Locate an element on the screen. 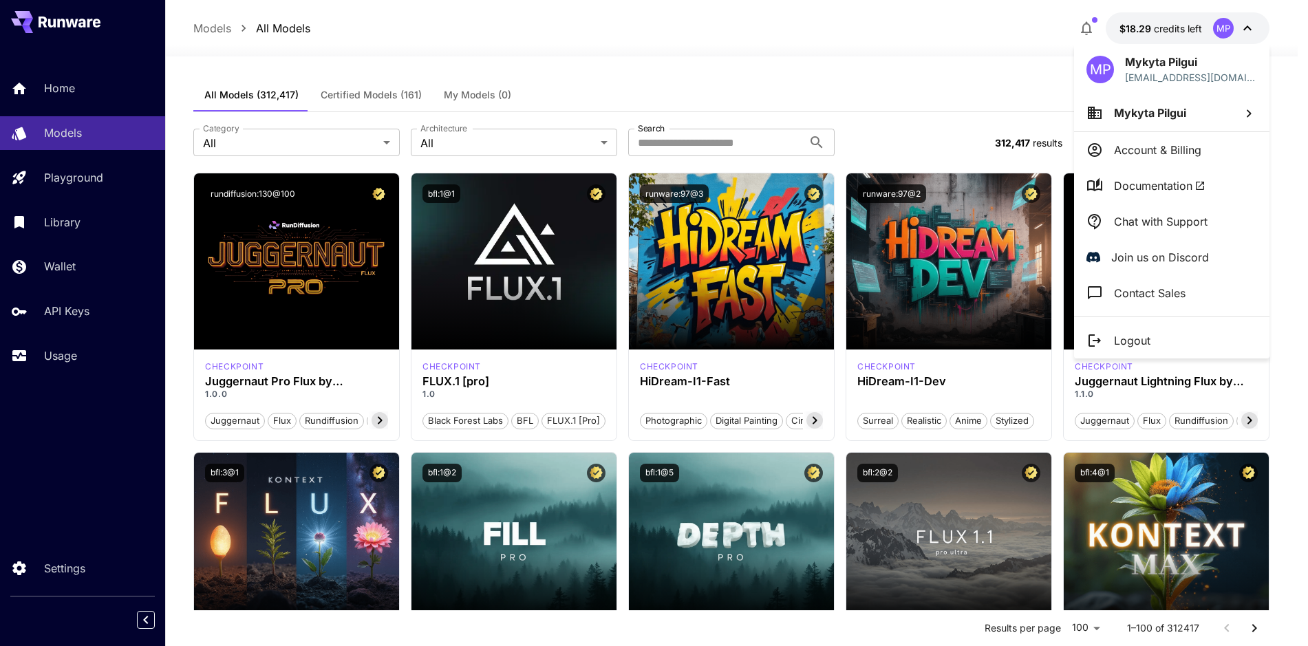 This screenshot has width=1308, height=646. div: nickita.35hack@gmail.com is located at coordinates (1191, 77).